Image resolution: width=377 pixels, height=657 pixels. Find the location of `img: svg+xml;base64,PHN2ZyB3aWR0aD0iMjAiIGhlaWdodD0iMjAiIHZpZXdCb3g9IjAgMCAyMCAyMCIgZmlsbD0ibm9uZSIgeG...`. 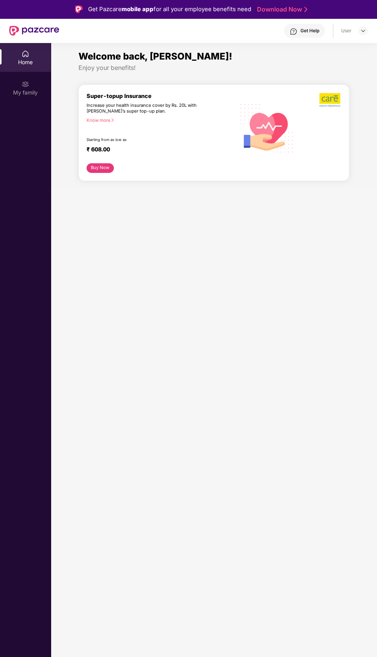

img: svg+xml;base64,PHN2ZyB3aWR0aD0iMjAiIGhlaWdodD0iMjAiIHZpZXdCb3g9IjAgMCAyMCAyMCIgZmlsbD0ibm9uZSIgeG... is located at coordinates (25, 84).